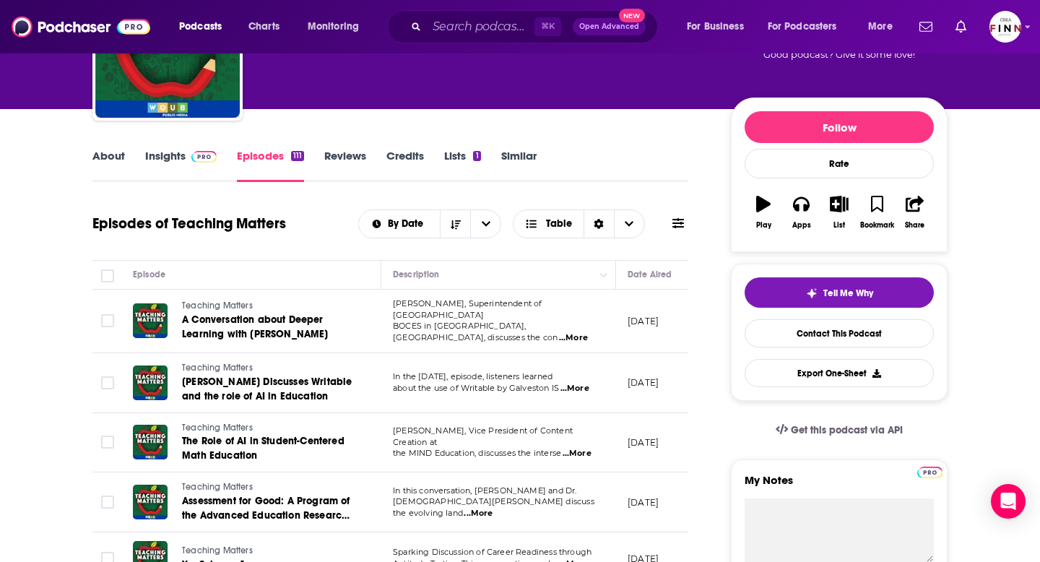 This screenshot has height=562, width=1040. Describe the element at coordinates (839, 163) in the screenshot. I see `div: Rate` at that location.